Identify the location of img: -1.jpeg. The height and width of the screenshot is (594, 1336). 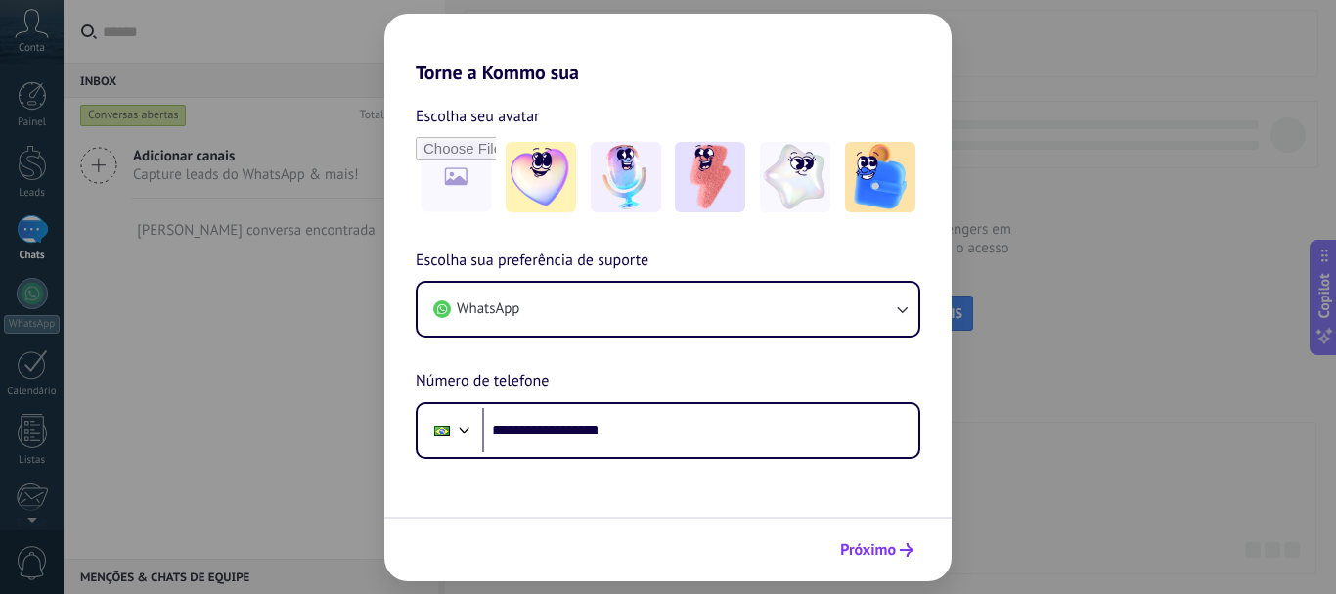
(541, 177).